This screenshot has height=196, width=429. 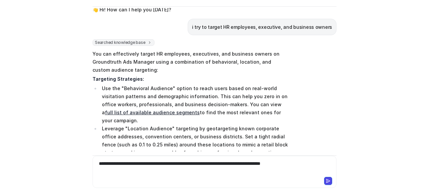 I want to click on a: full list of available audience segments, so click(x=152, y=112).